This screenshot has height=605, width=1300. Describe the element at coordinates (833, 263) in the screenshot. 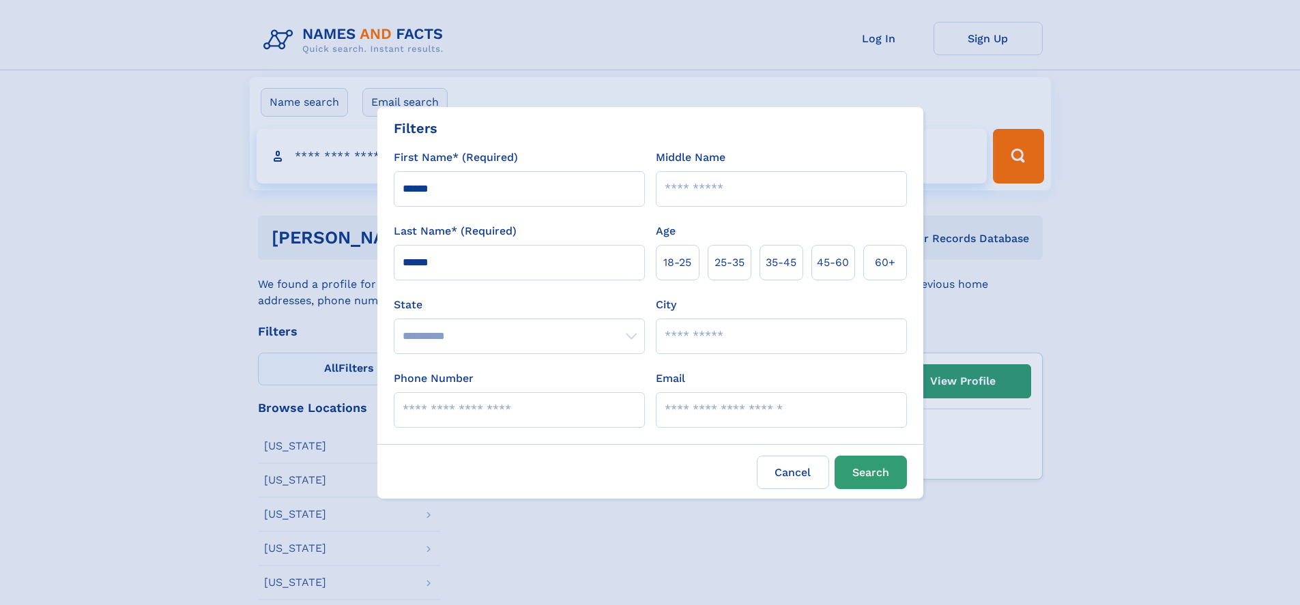

I see `span: 45‑60` at that location.